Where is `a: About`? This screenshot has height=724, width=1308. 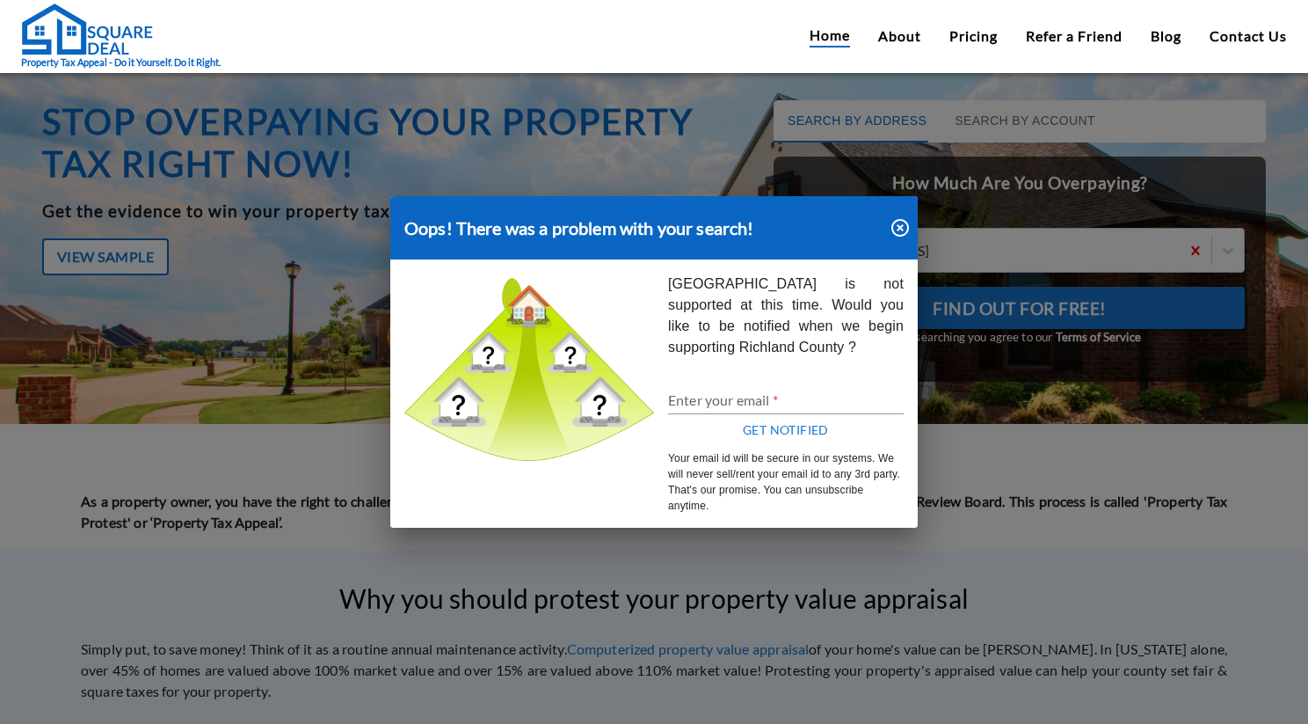 a: About is located at coordinates (899, 36).